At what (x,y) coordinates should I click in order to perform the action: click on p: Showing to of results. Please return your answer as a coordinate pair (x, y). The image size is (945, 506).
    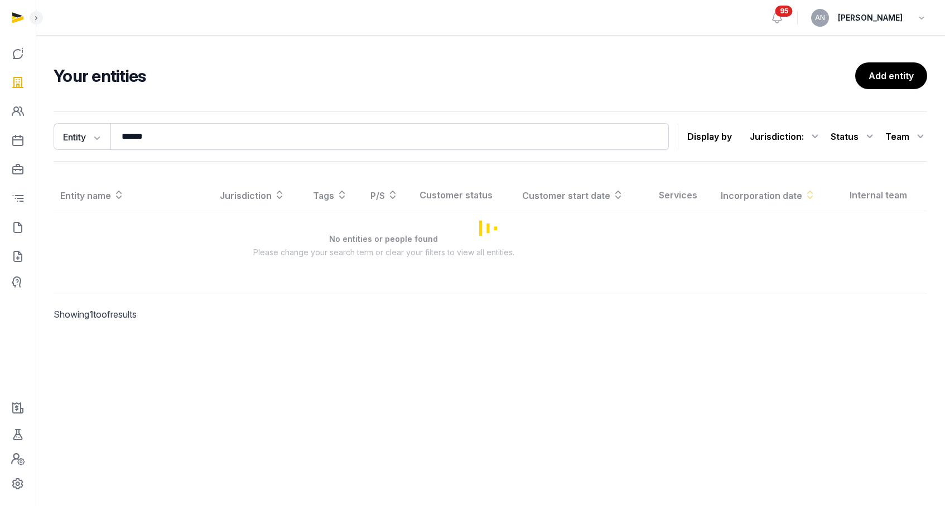
    Looking at the image, I should click on (156, 315).